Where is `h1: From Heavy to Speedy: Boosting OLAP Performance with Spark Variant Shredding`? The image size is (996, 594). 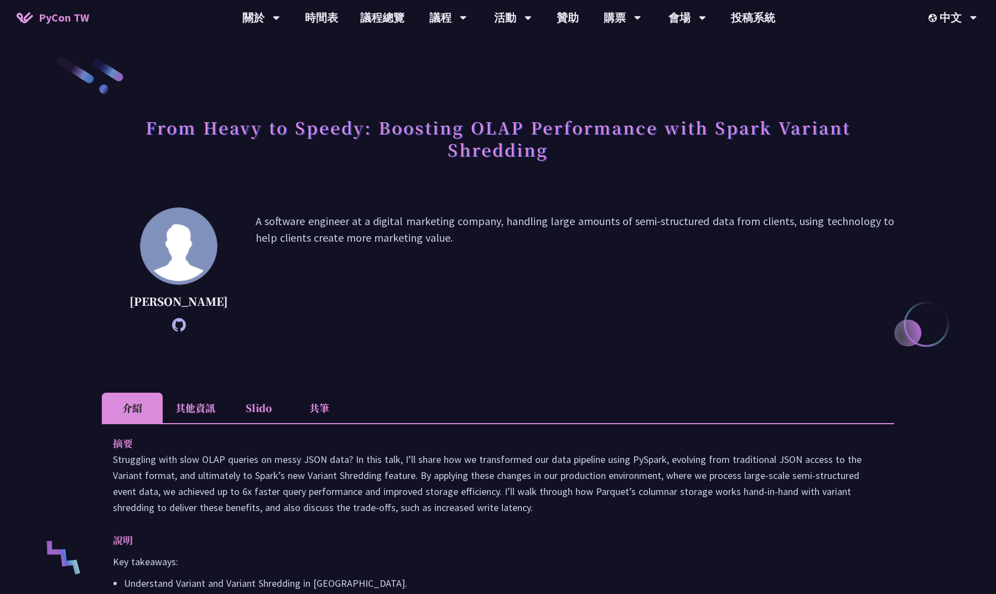 h1: From Heavy to Speedy: Boosting OLAP Performance with Spark Variant Shredding is located at coordinates (498, 138).